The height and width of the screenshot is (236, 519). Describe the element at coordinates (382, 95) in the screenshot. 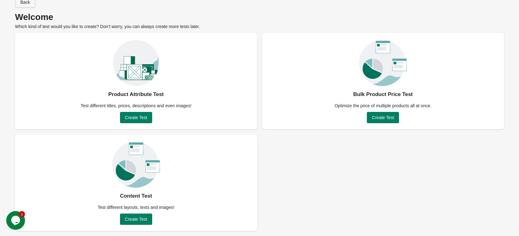

I see `div: Bulk Product Price Test` at that location.